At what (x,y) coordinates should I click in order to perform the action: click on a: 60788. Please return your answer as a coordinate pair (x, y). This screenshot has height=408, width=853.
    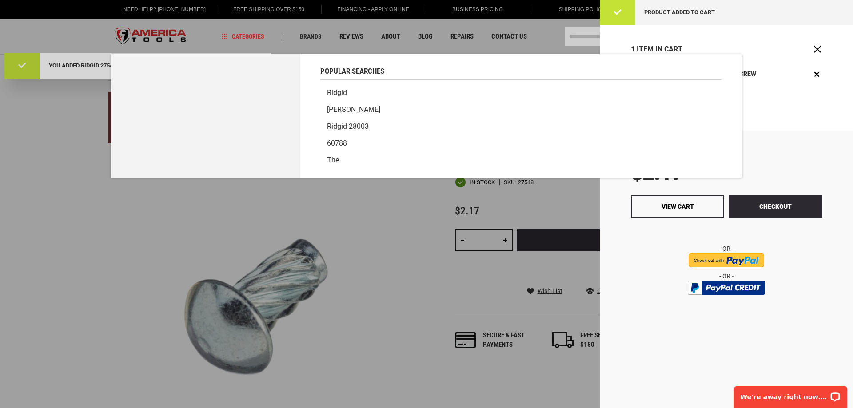
    Looking at the image, I should click on (521, 143).